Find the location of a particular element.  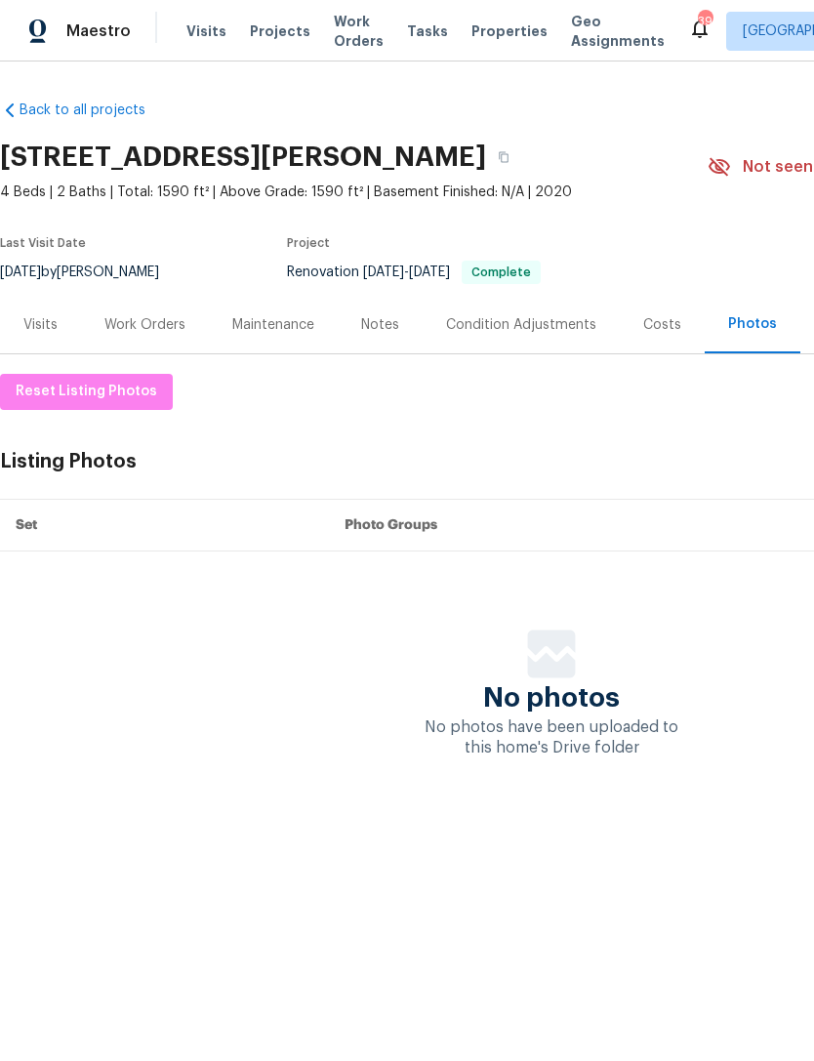

div: 39 is located at coordinates (705, 21).